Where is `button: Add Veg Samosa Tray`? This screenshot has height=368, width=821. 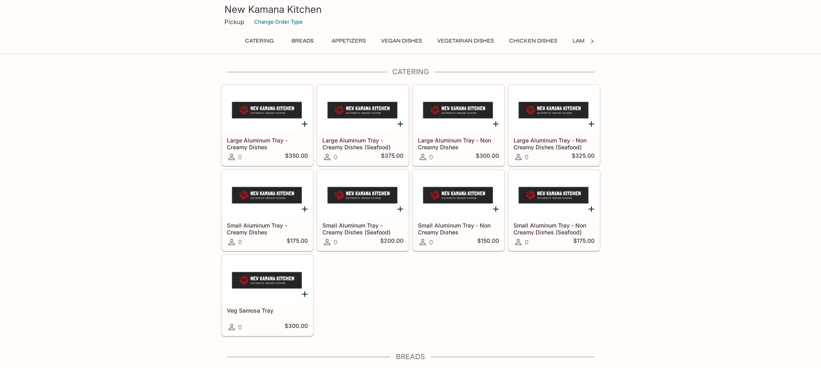
button: Add Veg Samosa Tray is located at coordinates (305, 294).